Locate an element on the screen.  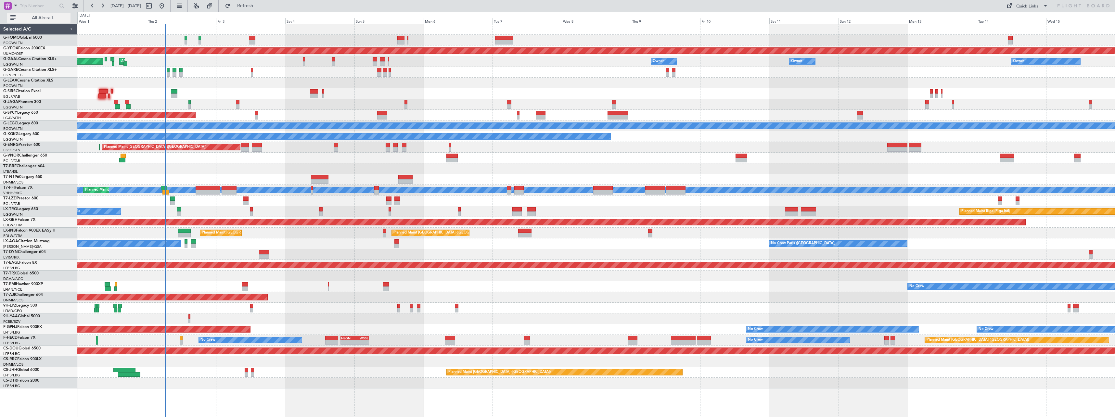
span: G-ENRG is located at coordinates (11, 145).